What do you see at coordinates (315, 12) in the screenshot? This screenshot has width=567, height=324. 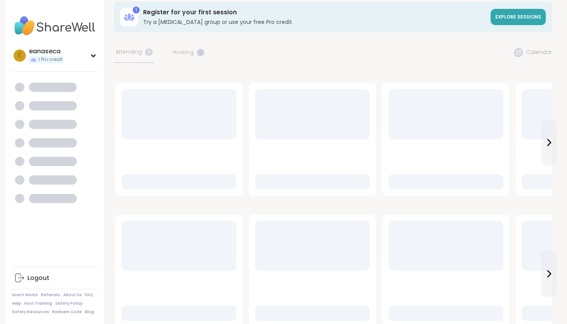 I see `h3: Register for your first session` at bounding box center [315, 12].